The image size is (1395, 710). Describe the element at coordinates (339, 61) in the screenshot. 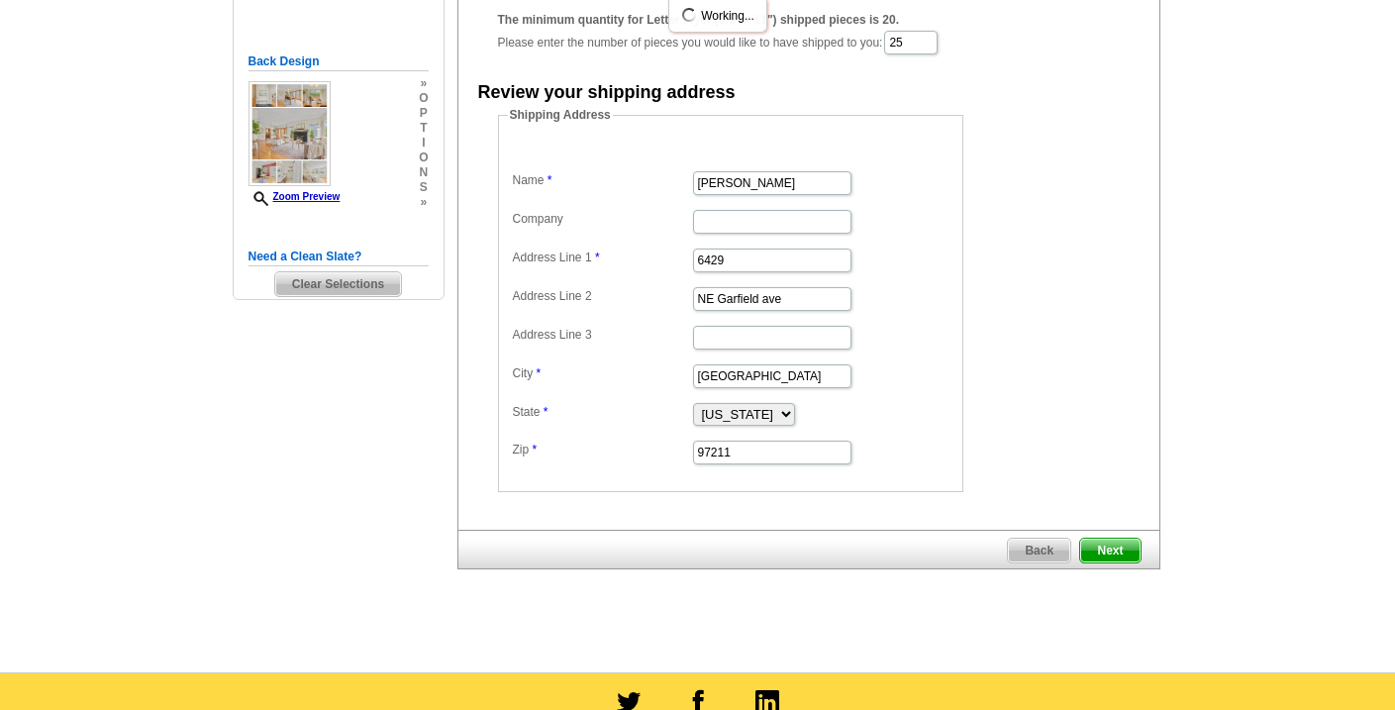

I see `h5: Back Design` at that location.